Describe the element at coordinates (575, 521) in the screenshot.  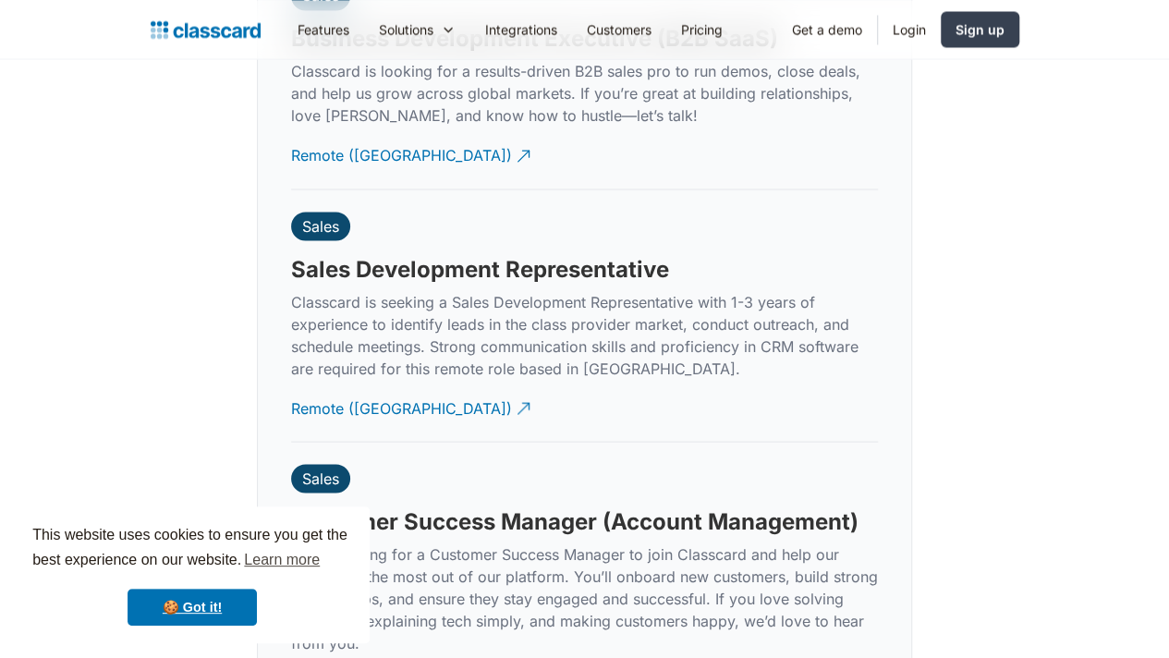
I see `h3: Customer Success Manager (Account Management)` at that location.